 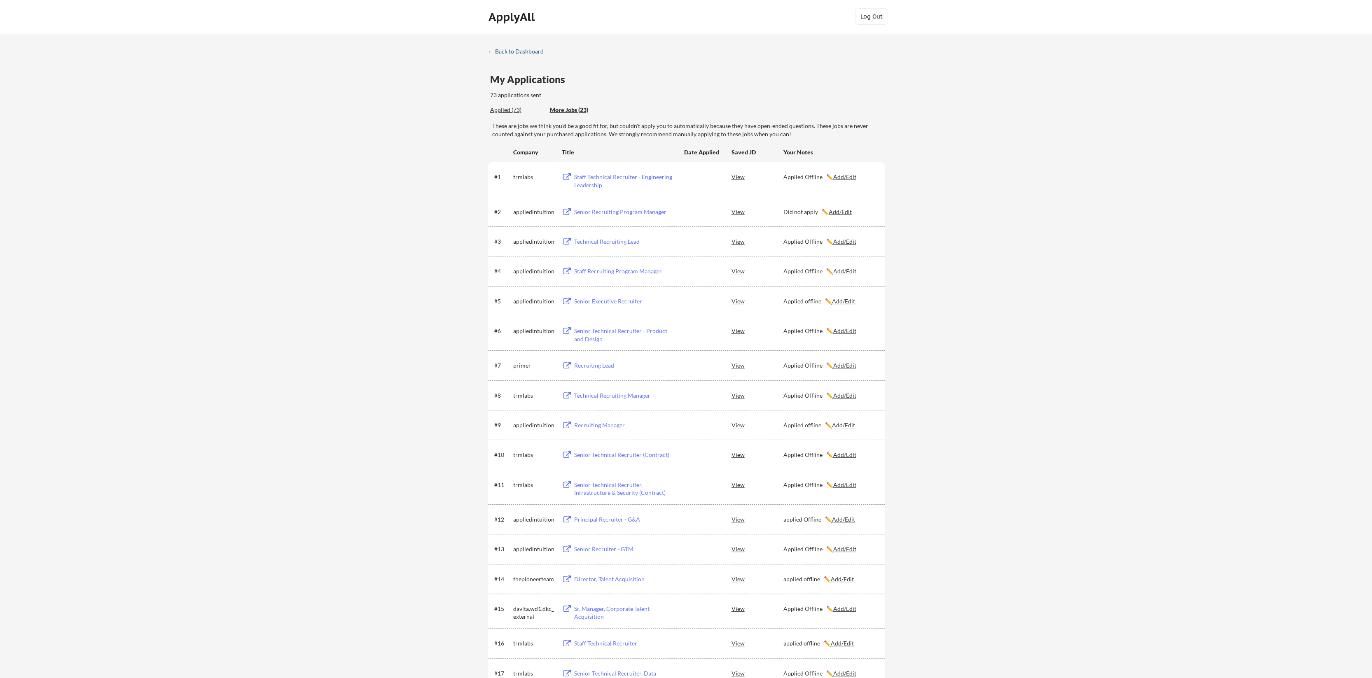 What do you see at coordinates (502, 212) in the screenshot?
I see `div: #2` at bounding box center [502, 212].